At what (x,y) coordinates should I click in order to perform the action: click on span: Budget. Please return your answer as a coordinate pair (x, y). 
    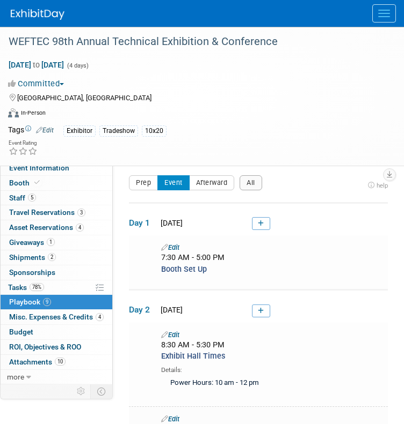
    Looking at the image, I should click on (21, 332).